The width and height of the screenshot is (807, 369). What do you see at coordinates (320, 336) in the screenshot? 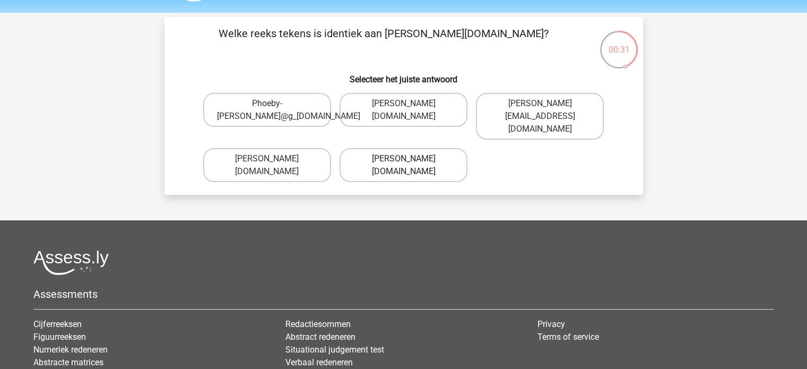
I see `a: Abstract redeneren` at bounding box center [320, 336].